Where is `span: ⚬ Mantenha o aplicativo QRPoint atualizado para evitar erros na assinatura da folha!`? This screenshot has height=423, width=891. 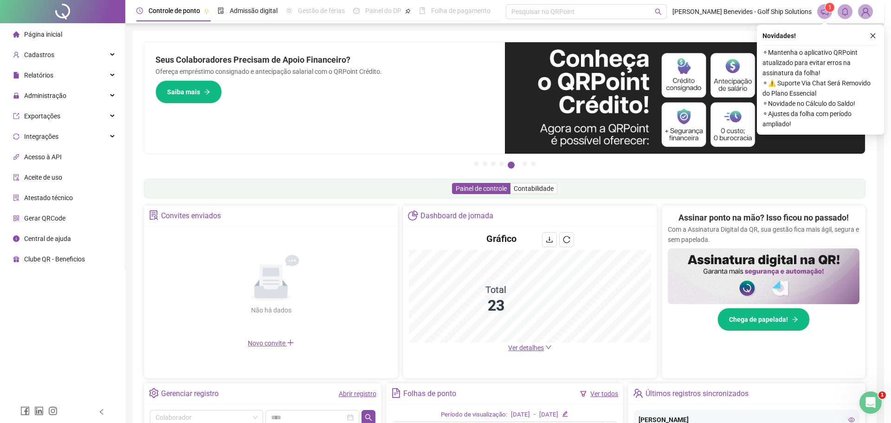 span: ⚬ Mantenha o aplicativo QRPoint atualizado para evitar erros na assinatura da folha! is located at coordinates (820, 63).